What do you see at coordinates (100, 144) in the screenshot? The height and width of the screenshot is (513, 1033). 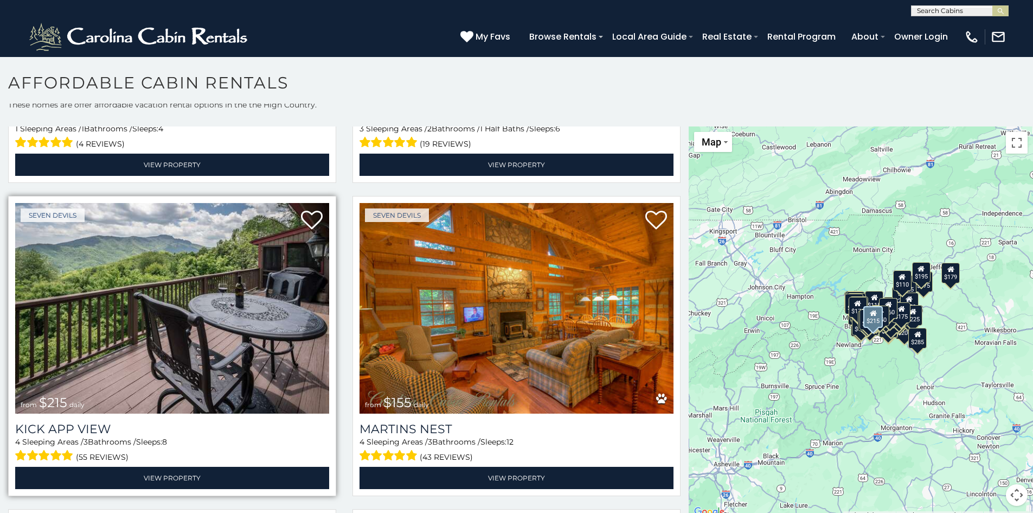 I see `span: (4 reviews)` at bounding box center [100, 144].